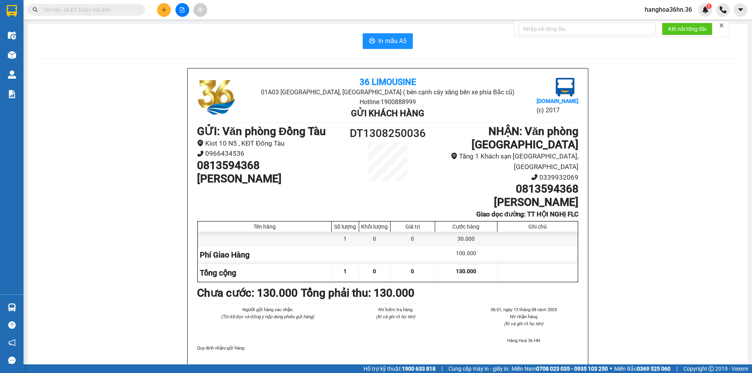 The width and height of the screenshot is (752, 373). What do you see at coordinates (642, 369) in the screenshot?
I see `span: Miền Bắc` at bounding box center [642, 369].